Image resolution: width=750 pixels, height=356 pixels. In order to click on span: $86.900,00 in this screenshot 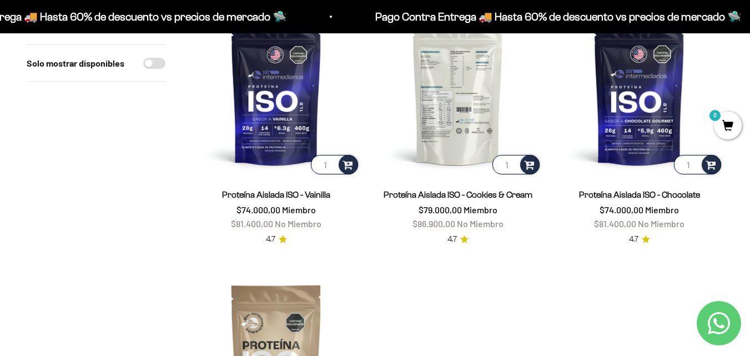, I will do `click(433, 223)`.